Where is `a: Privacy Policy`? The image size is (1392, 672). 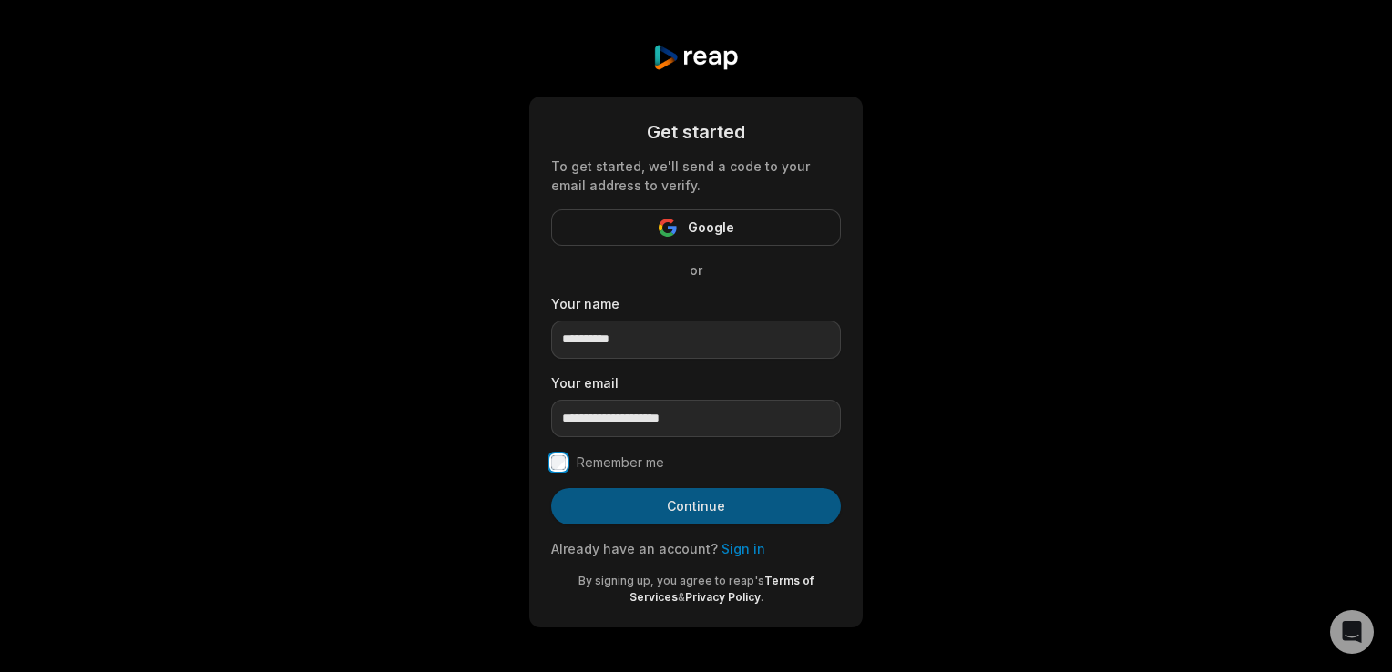 a: Privacy Policy is located at coordinates (722, 597).